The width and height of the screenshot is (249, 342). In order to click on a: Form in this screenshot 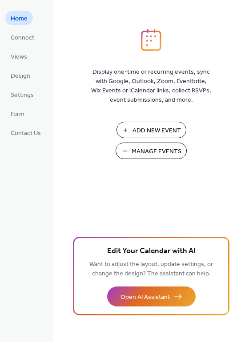, I will do `click(17, 113)`.